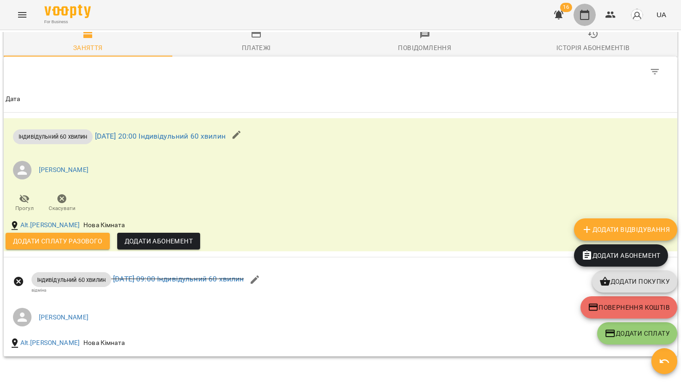 The height and width of the screenshot is (389, 681). What do you see at coordinates (13, 99) in the screenshot?
I see `div: Sort` at bounding box center [13, 99].